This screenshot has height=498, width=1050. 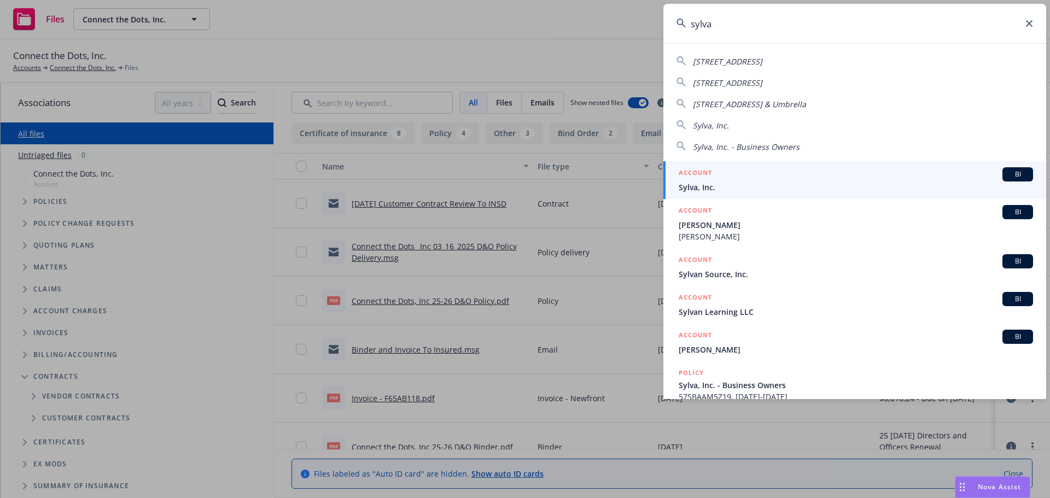 I want to click on div: Drag to move, so click(x=962, y=487).